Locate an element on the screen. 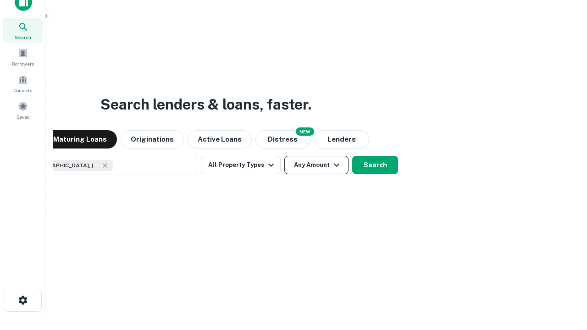 The image size is (587, 330). span: Contacts is located at coordinates (23, 90).